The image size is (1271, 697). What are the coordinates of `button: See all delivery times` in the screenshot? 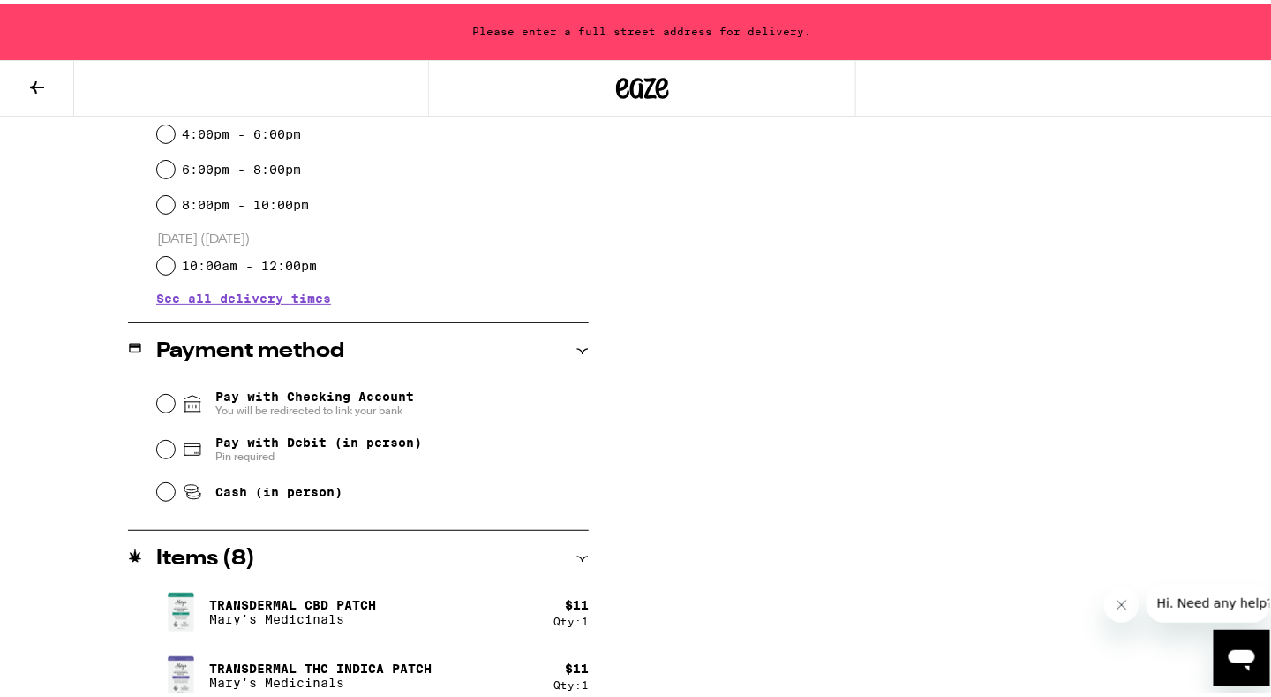 It's located at (244, 295).